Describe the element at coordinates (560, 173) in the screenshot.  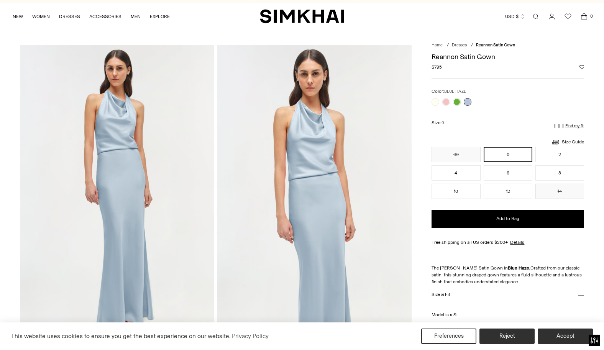
I see `button: 8` at that location.